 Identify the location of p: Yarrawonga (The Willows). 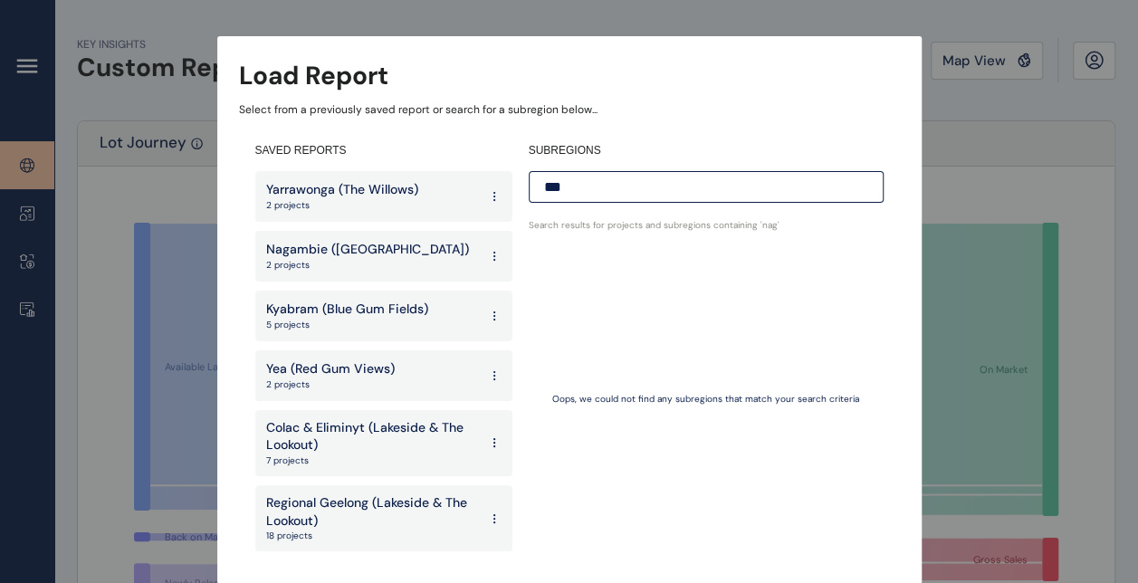
(342, 190).